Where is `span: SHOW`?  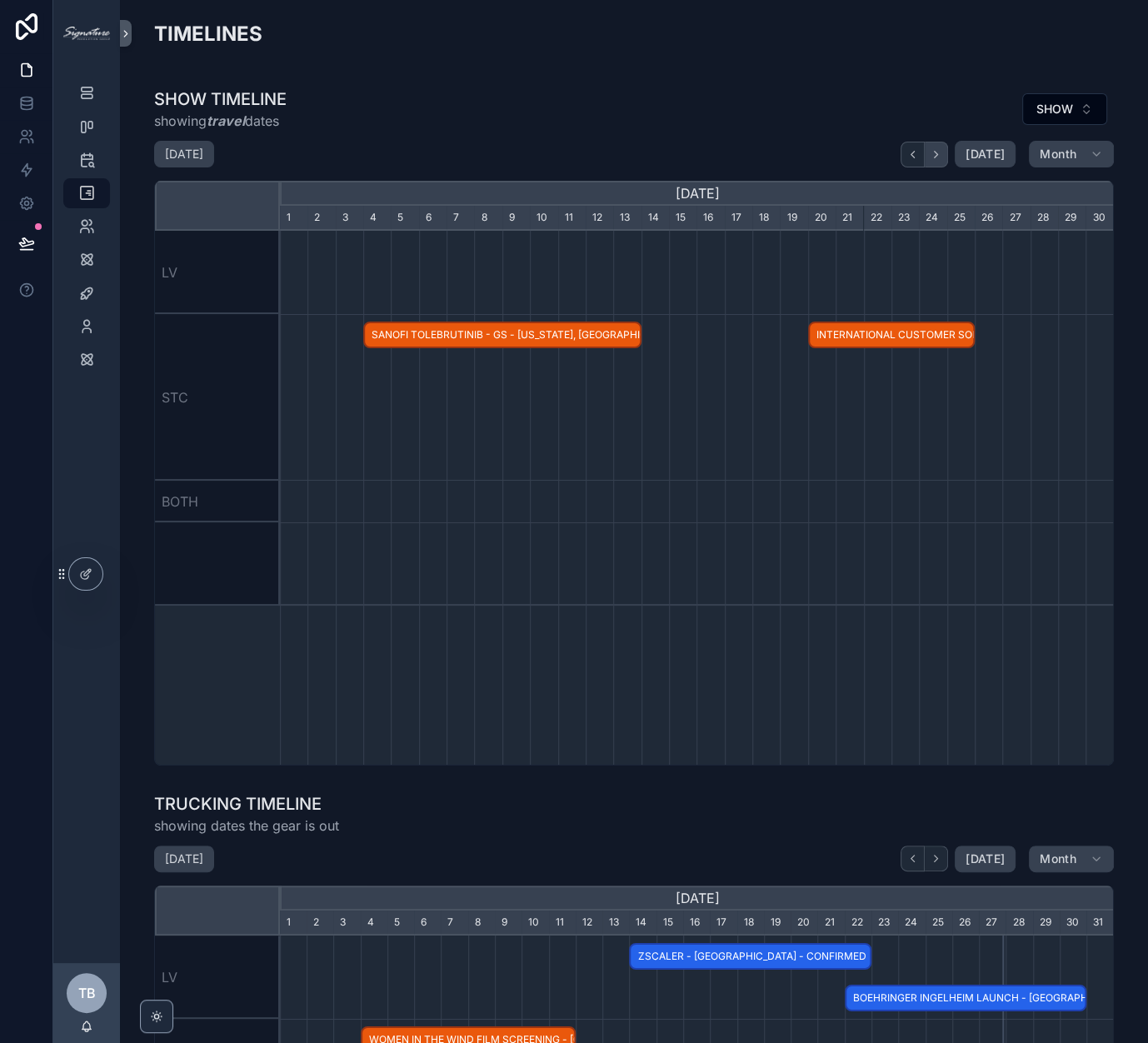
span: SHOW is located at coordinates (1055, 109).